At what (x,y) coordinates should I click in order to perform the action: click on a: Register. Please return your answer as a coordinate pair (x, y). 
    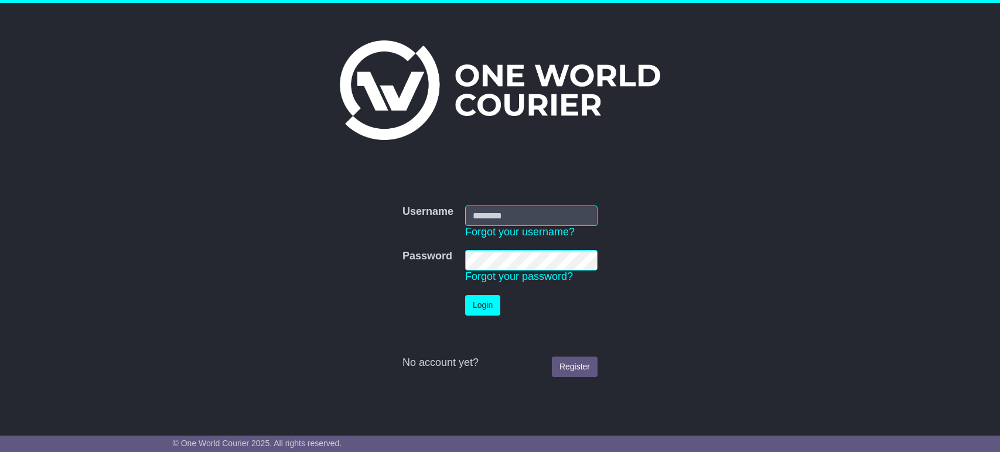
    Looking at the image, I should click on (575, 367).